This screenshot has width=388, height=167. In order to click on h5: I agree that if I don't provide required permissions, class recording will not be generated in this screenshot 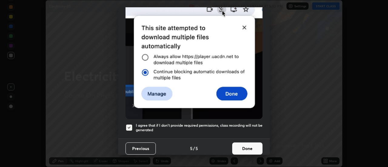, I will do `click(199, 128)`.